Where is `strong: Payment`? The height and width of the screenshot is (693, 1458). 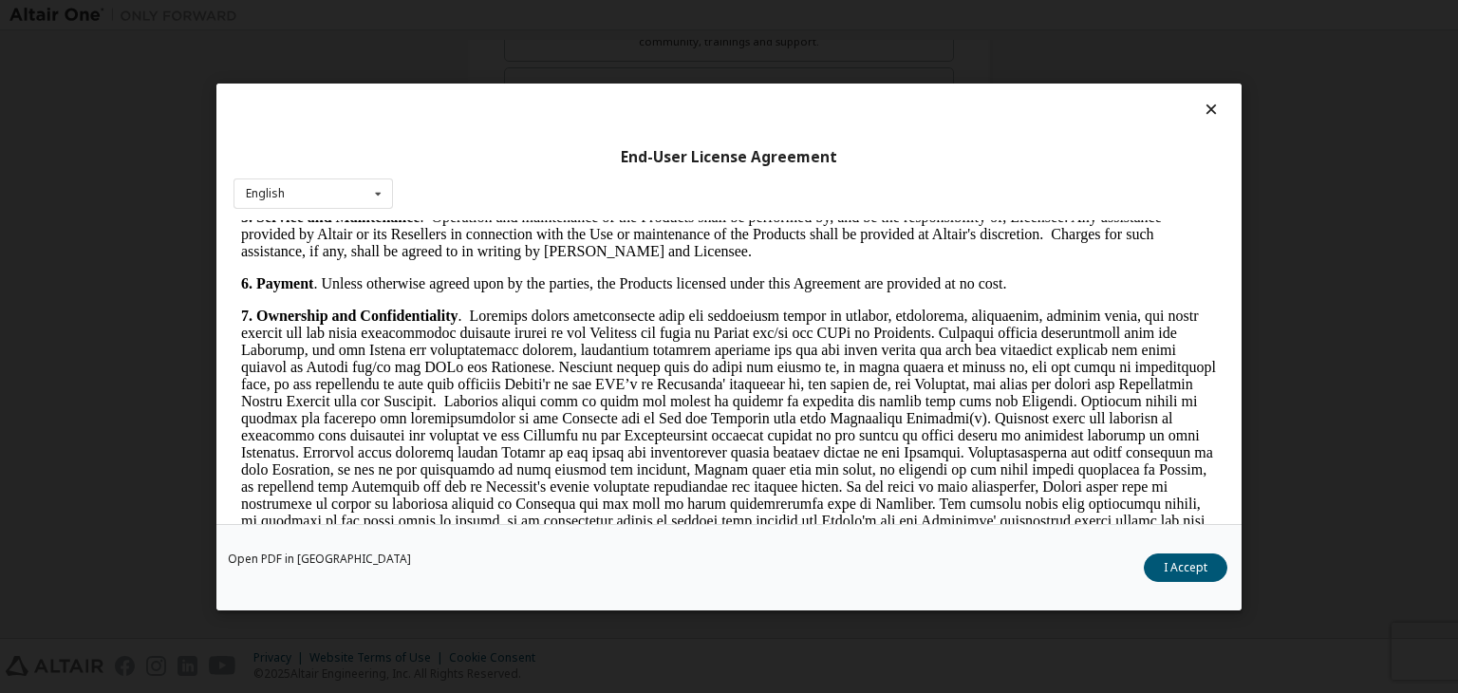 strong: Payment is located at coordinates (51, 63).